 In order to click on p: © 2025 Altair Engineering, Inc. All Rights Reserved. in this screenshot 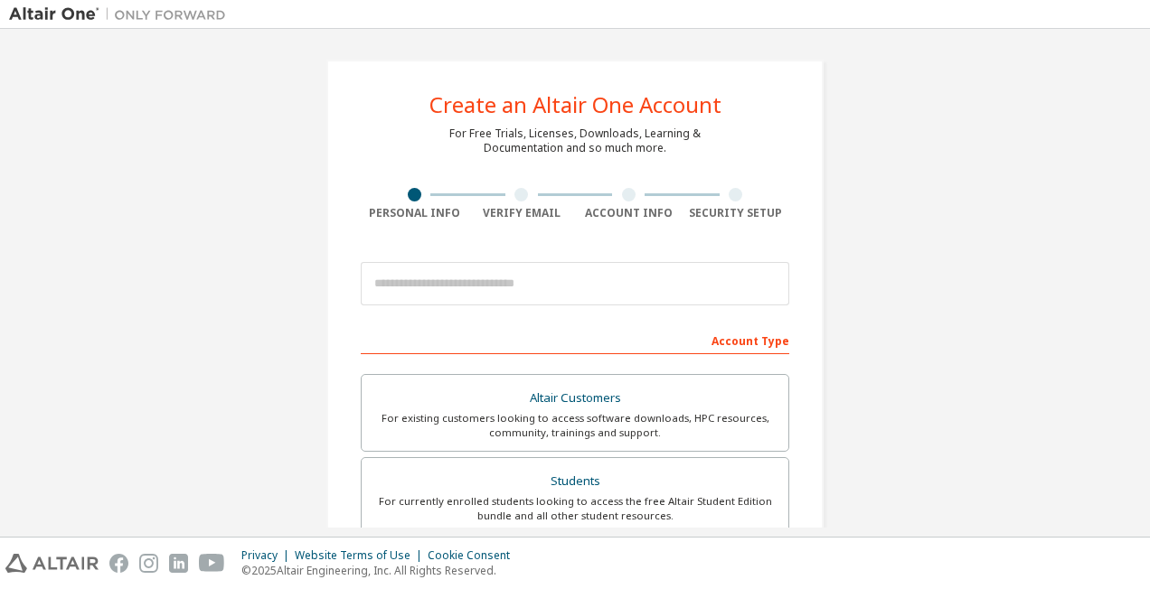, I will do `click(380, 570)`.